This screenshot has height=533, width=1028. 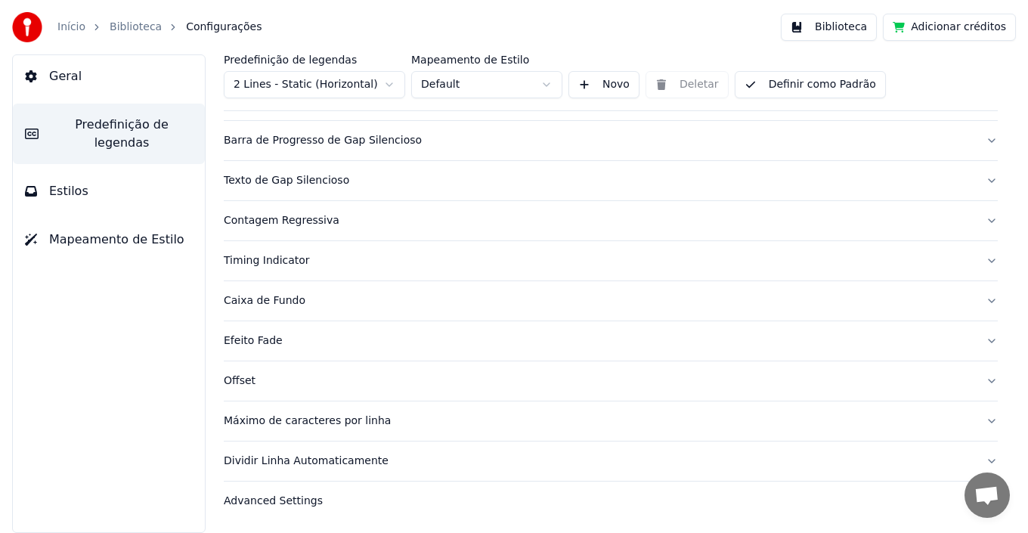 What do you see at coordinates (599, 381) in the screenshot?
I see `div: Offset` at bounding box center [599, 381].